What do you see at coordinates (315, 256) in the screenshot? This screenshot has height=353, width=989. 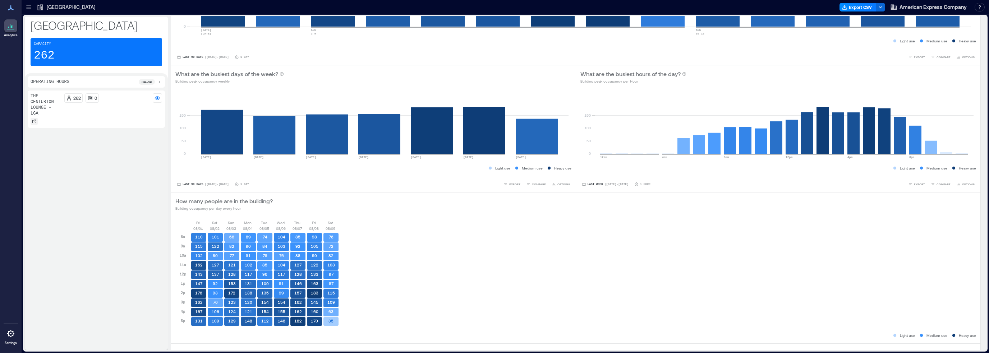 I see `text: 99` at bounding box center [315, 256].